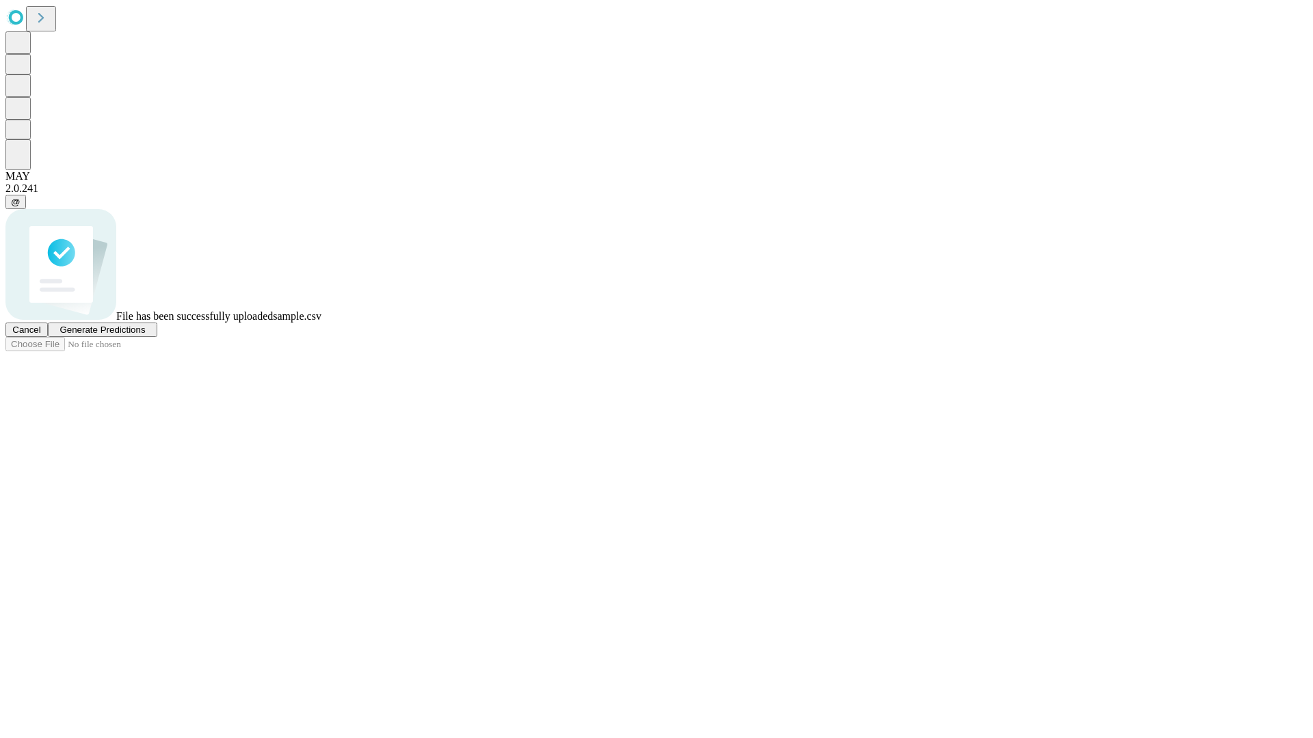  What do you see at coordinates (102, 330) in the screenshot?
I see `span: Generate Predictions` at bounding box center [102, 330].